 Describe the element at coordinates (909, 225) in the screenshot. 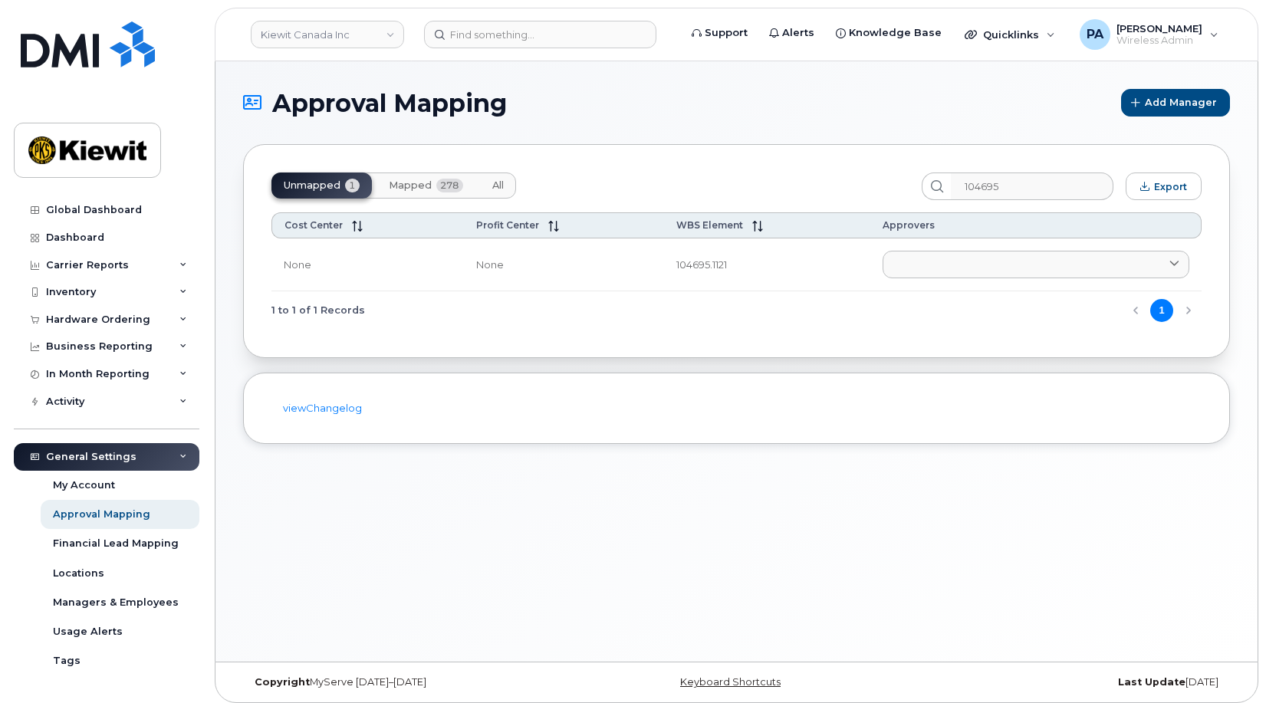

I see `span: Approvers` at that location.